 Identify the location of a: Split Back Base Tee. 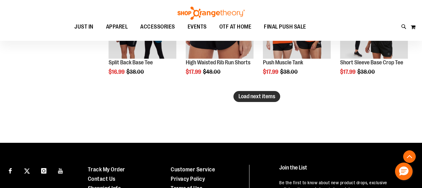
(131, 62).